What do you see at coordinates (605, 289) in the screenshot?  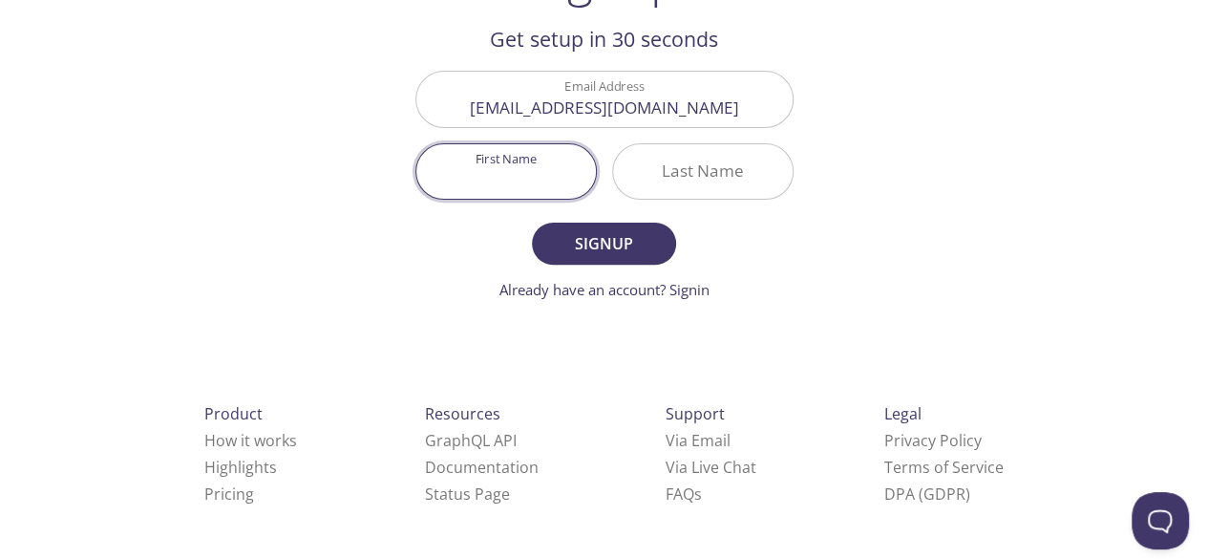 I see `a: Already have an account? Signin` at bounding box center [605, 289].